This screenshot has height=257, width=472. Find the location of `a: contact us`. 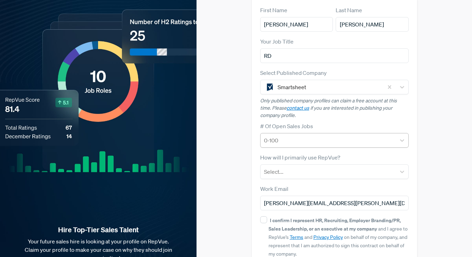

a: contact us is located at coordinates (298, 108).